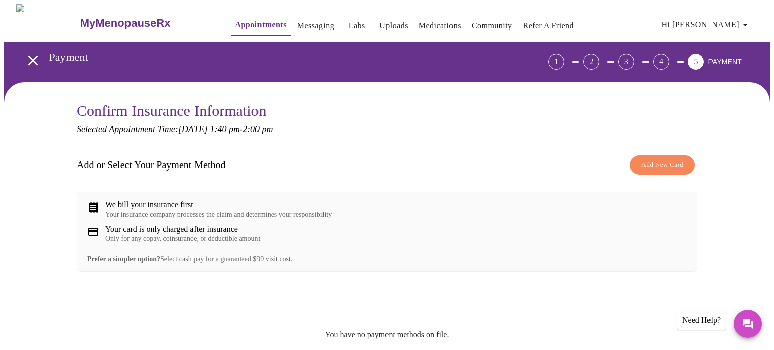 The image size is (774, 350). I want to click on a: Medications, so click(440, 26).